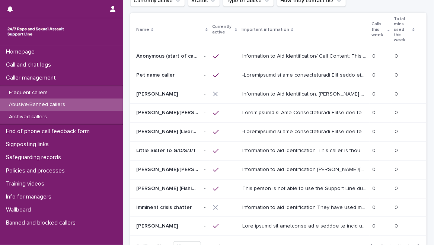 Image resolution: width=434 pixels, height=245 pixels. I want to click on p: Anonymous (start of call racism), so click(168, 55).